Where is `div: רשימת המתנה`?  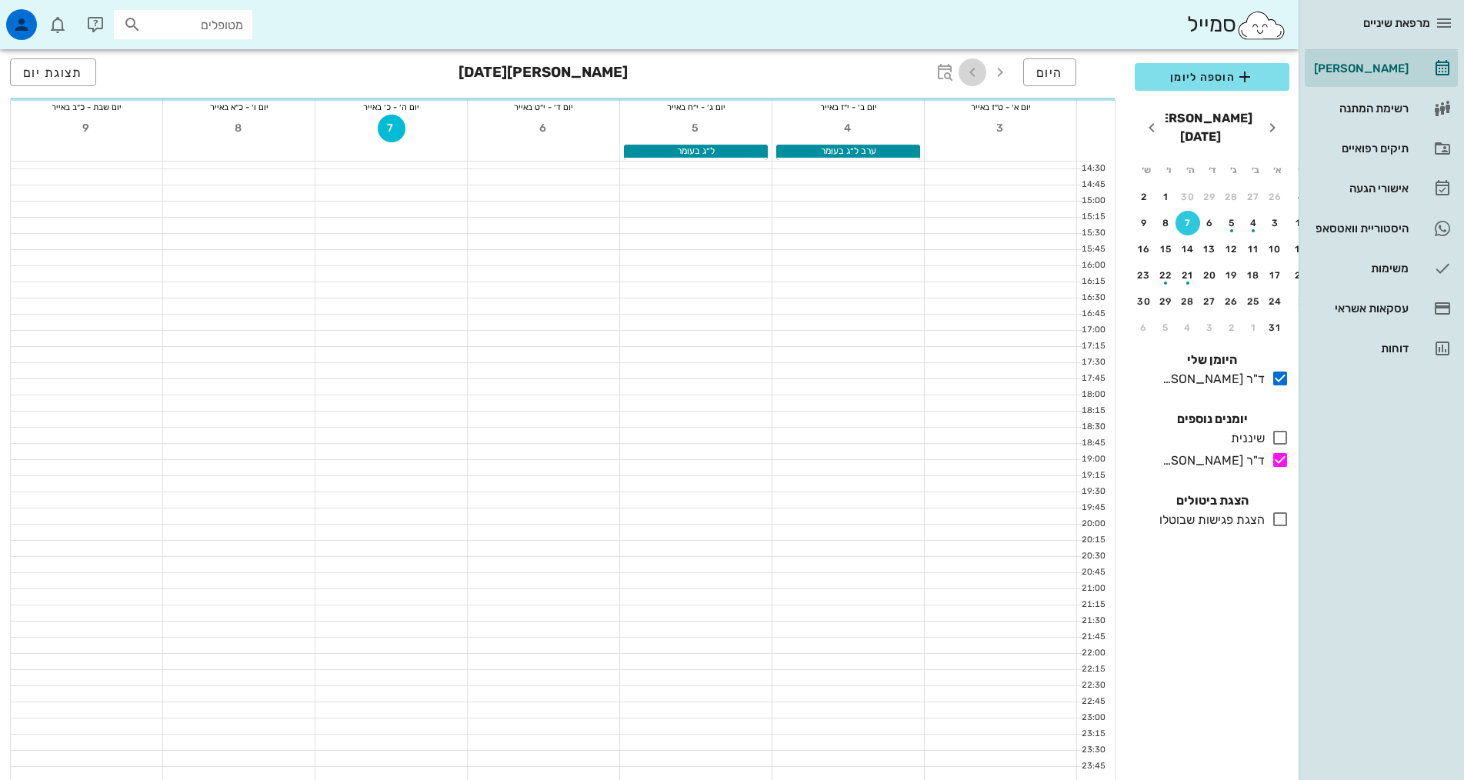 div: רשימת המתנה is located at coordinates (1359, 108).